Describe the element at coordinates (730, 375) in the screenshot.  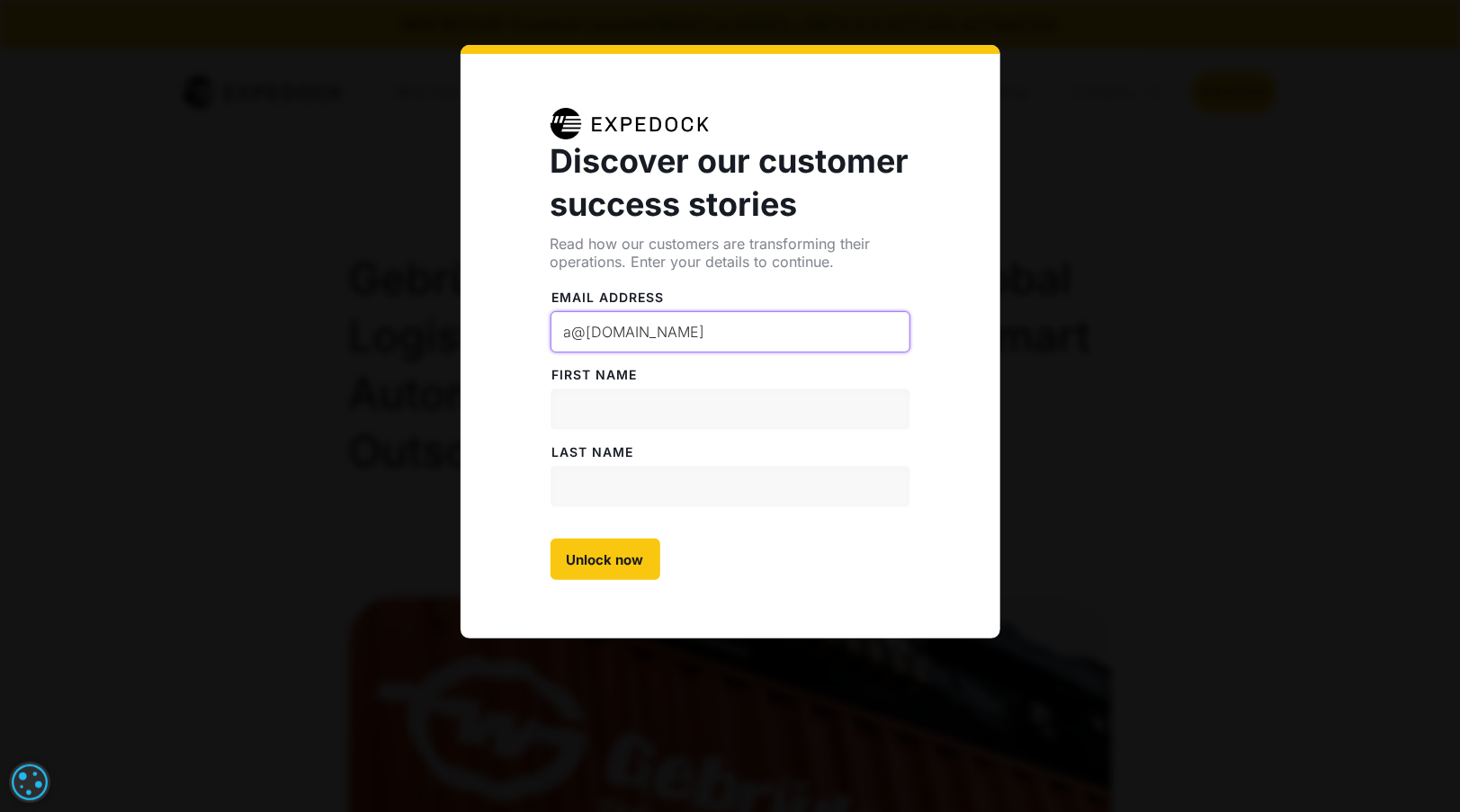
I see `label: FiRST NAME` at that location.